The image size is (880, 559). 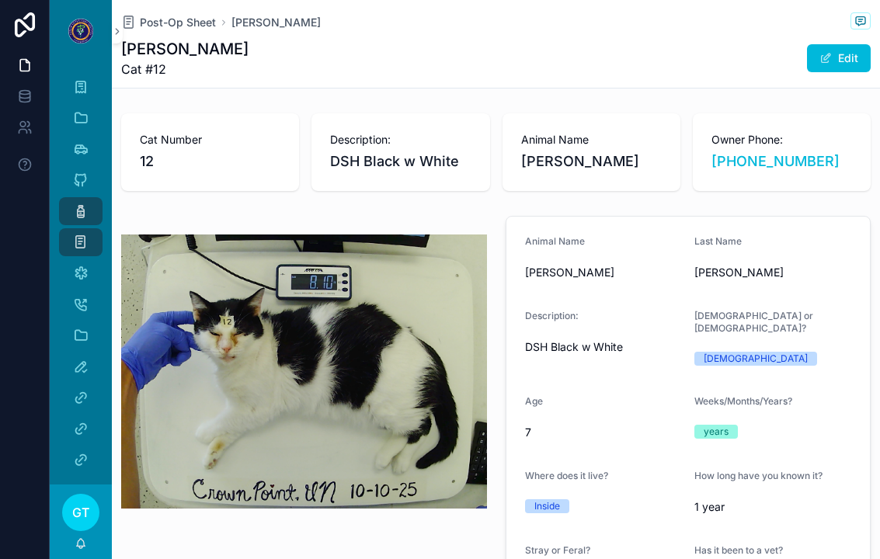 I want to click on img: App logo, so click(x=81, y=31).